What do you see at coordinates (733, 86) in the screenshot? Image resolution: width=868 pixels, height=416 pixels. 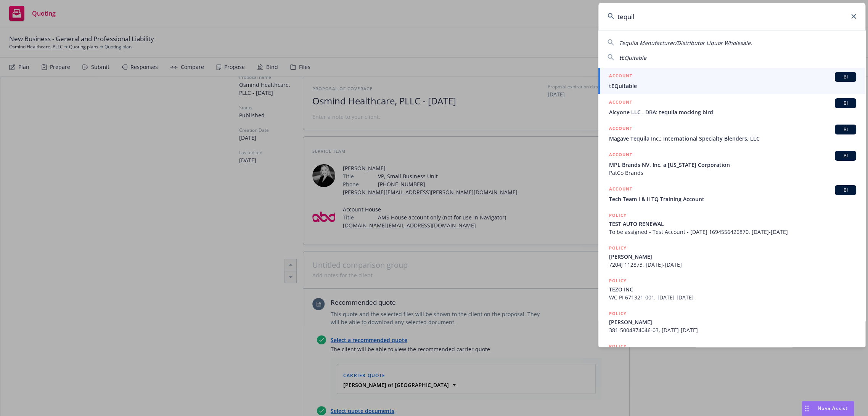 I see `span: tEQuitable` at bounding box center [733, 86].